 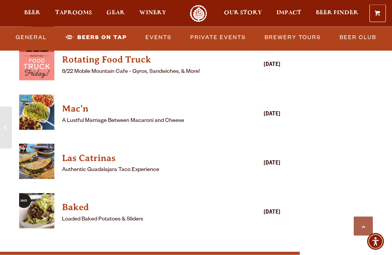 What do you see at coordinates (358, 38) in the screenshot?
I see `a: Beer Club` at bounding box center [358, 38].